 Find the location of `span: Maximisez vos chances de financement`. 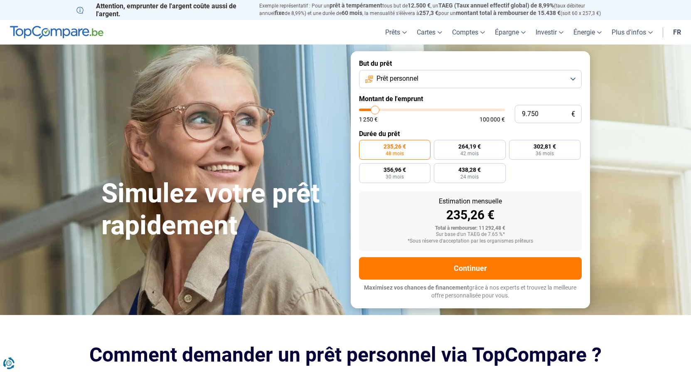

span: Maximisez vos chances de financement is located at coordinates (417, 287).